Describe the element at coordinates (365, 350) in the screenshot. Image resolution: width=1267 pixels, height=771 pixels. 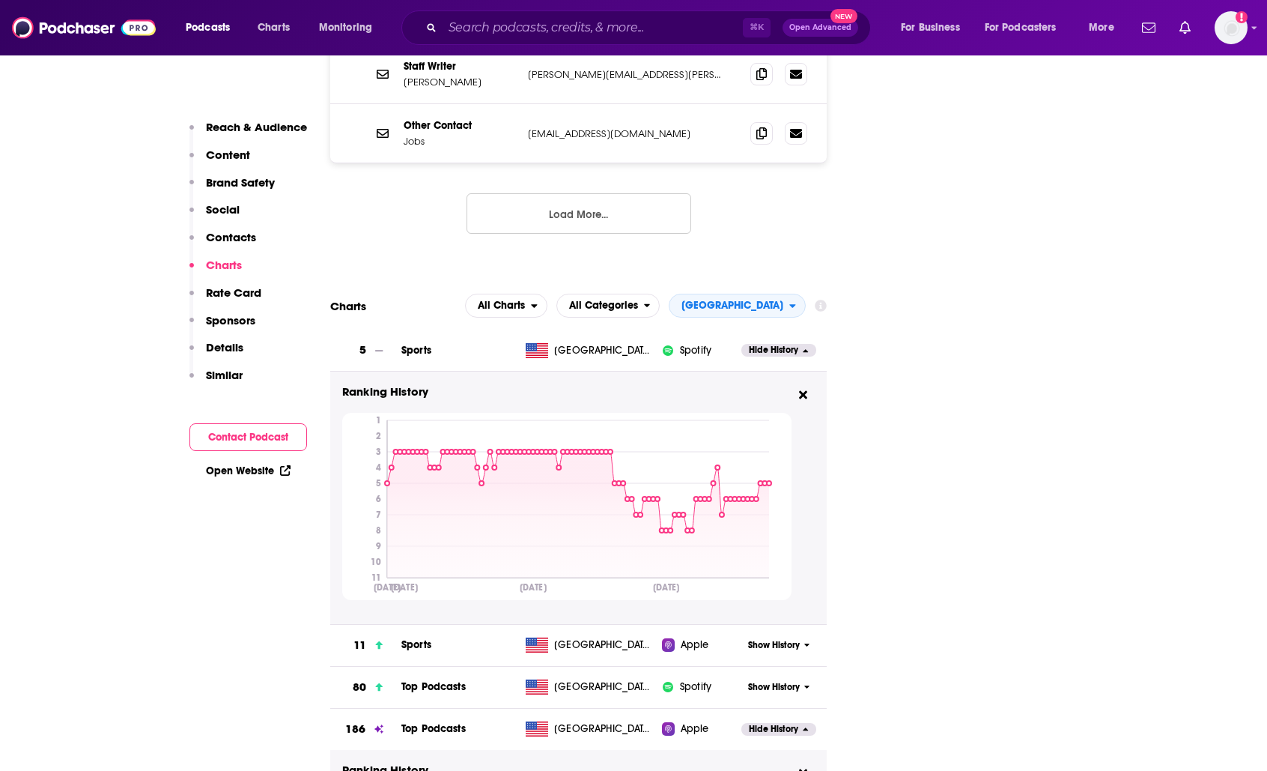
I see `a: 5` at that location.